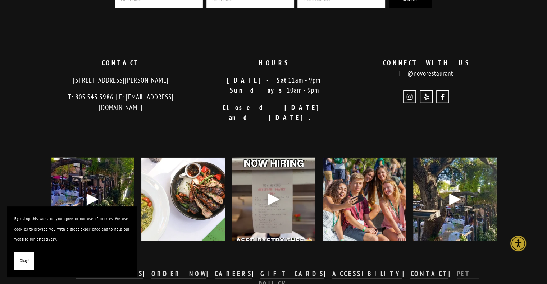  What do you see at coordinates (426, 97) in the screenshot?
I see `a: Yelp` at bounding box center [426, 97].